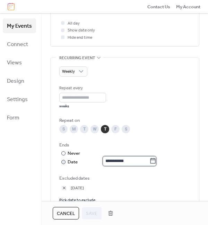 This screenshot has width=208, height=225. What do you see at coordinates (188, 7) in the screenshot?
I see `span: My Account` at bounding box center [188, 7].